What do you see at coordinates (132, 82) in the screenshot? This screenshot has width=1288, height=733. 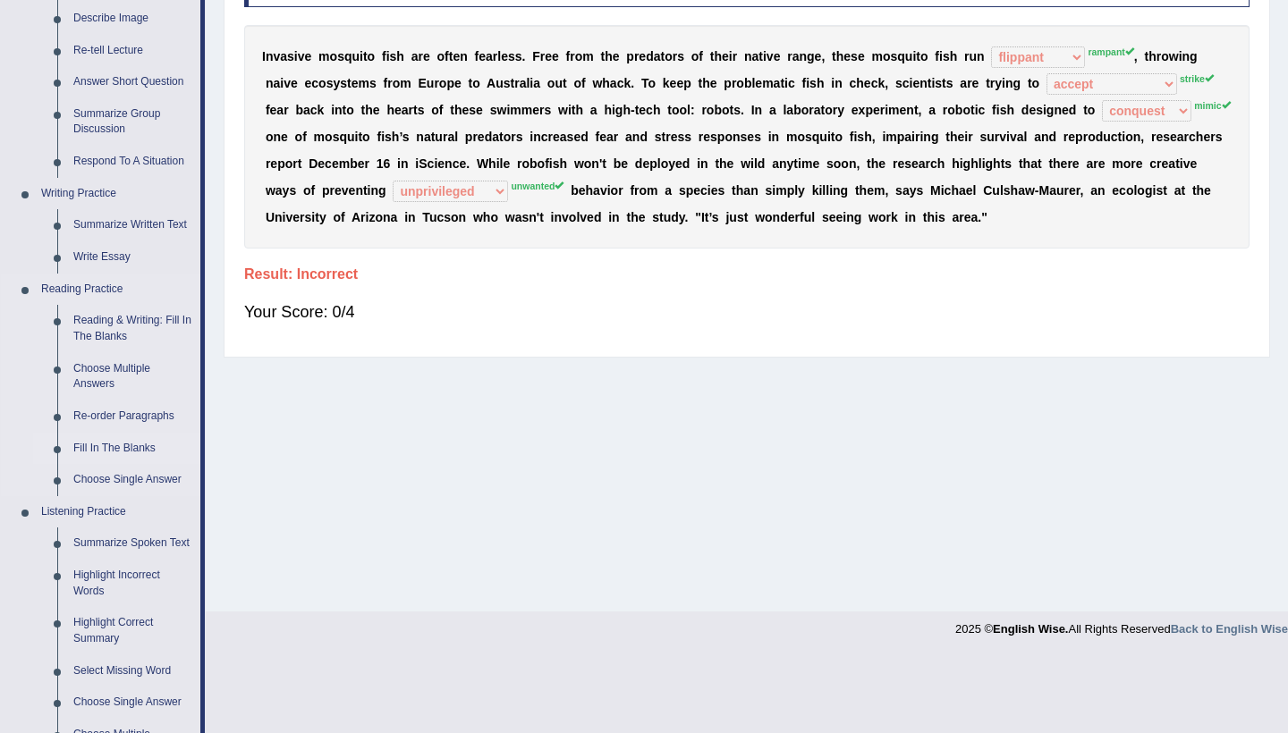 I see `a: Answer Short Question` at bounding box center [132, 82].